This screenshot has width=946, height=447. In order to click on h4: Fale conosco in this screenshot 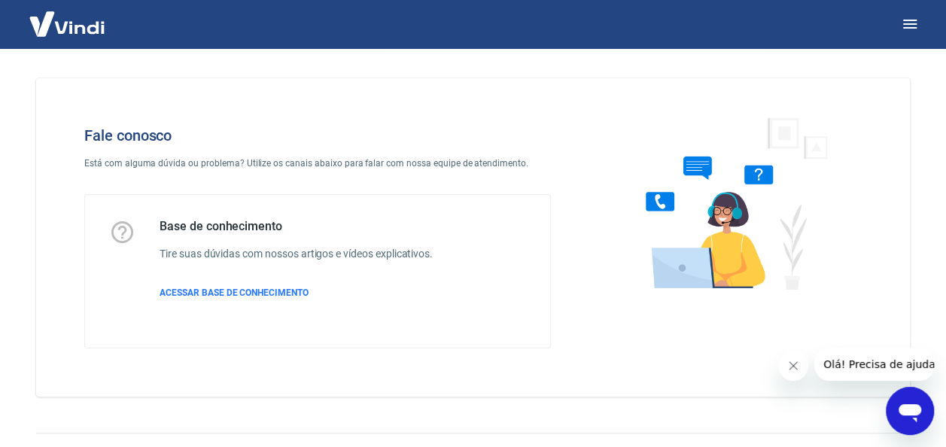, I will do `click(317, 135)`.